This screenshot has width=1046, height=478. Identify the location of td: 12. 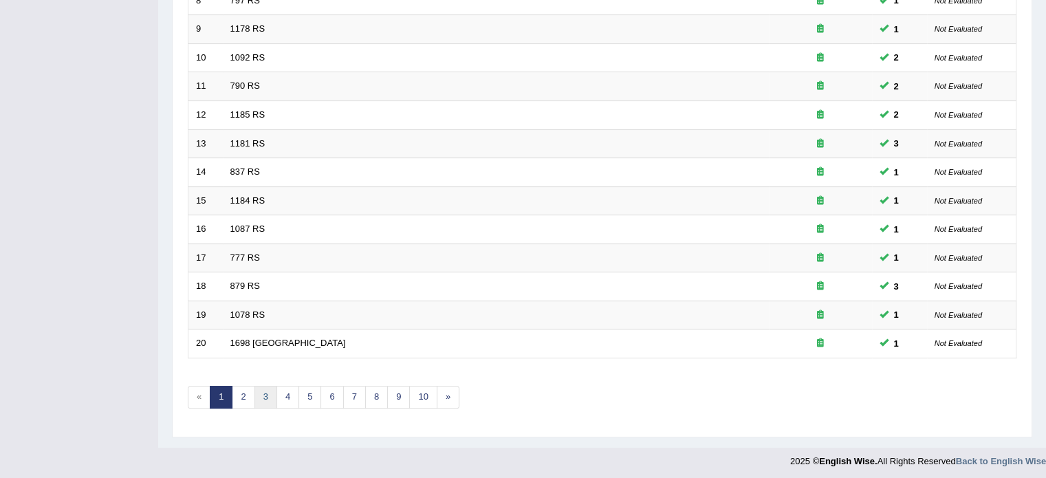
(206, 115).